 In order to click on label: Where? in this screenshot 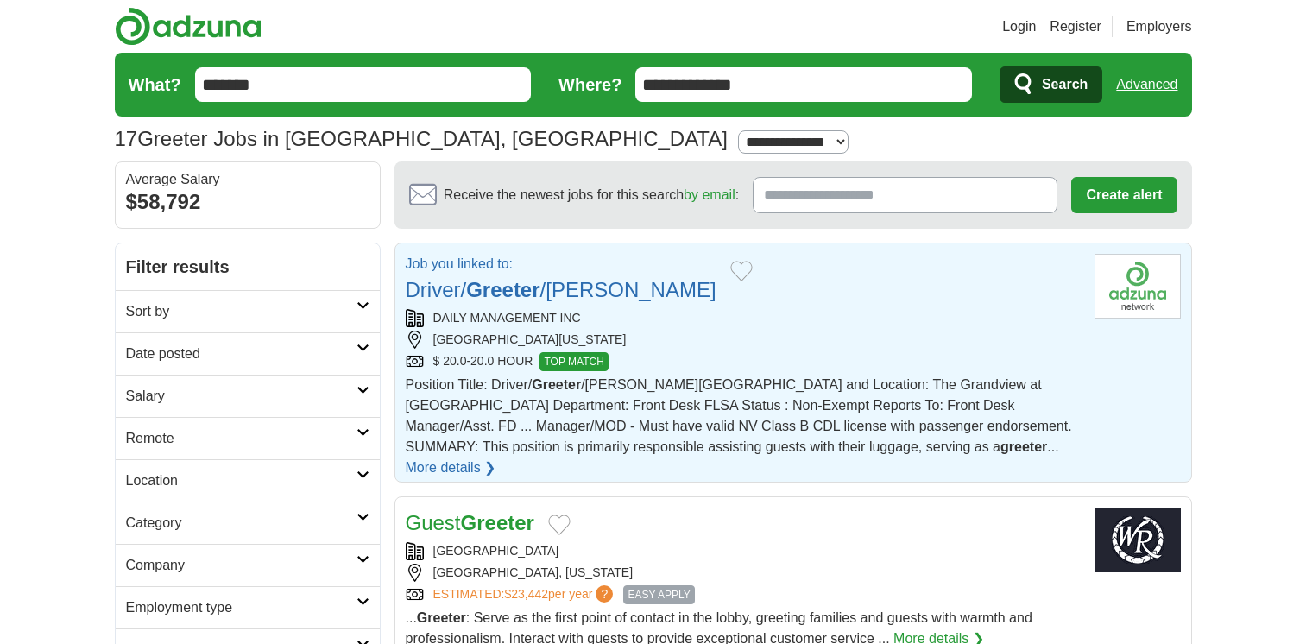, I will do `click(590, 85)`.